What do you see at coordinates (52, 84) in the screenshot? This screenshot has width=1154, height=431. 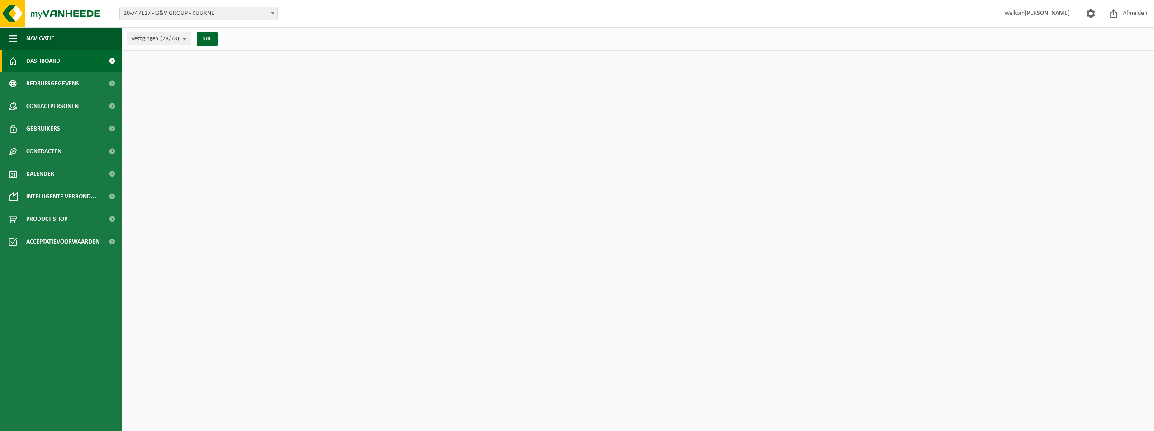 I see `span: Bedrijfsgegevens` at bounding box center [52, 84].